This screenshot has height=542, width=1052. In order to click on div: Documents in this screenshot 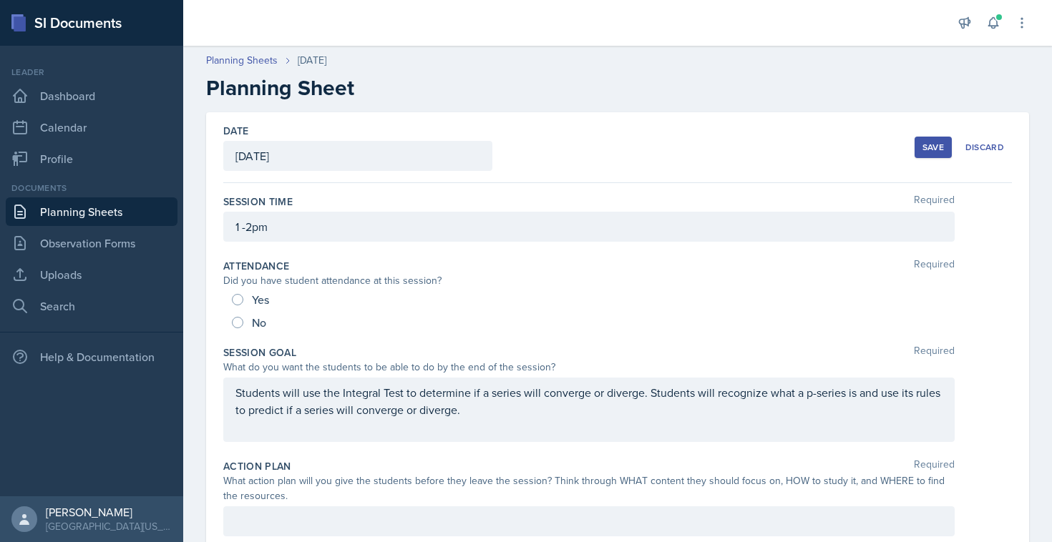, I will do `click(92, 188)`.